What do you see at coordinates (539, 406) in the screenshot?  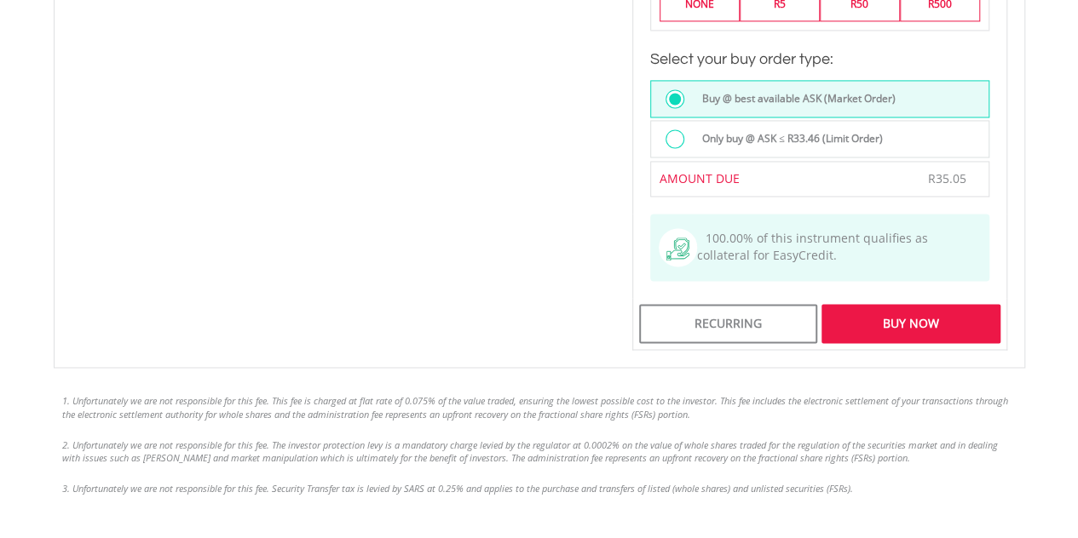 I see `li: 1. Unfortunately we are not responsible for this fee. This fee is charged at flat rate of 0.075% ...` at bounding box center [539, 406].